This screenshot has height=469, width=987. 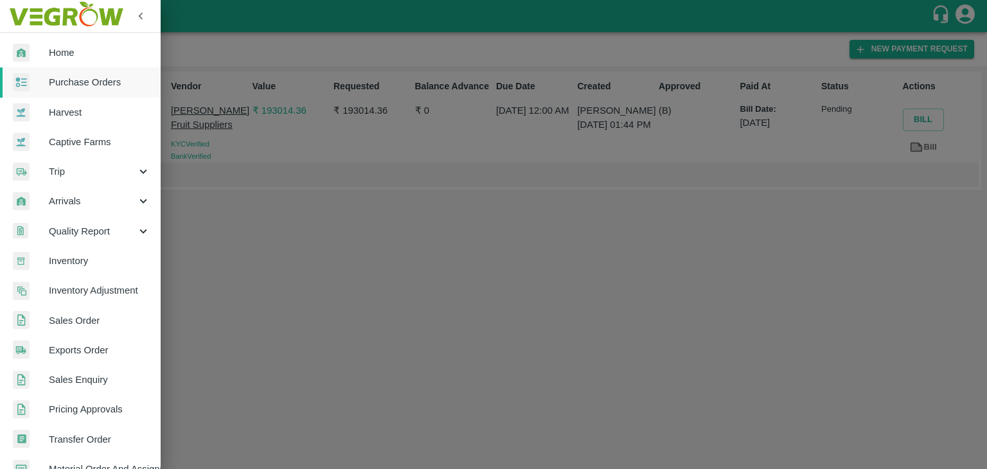 I want to click on img: whInventory, so click(x=21, y=261).